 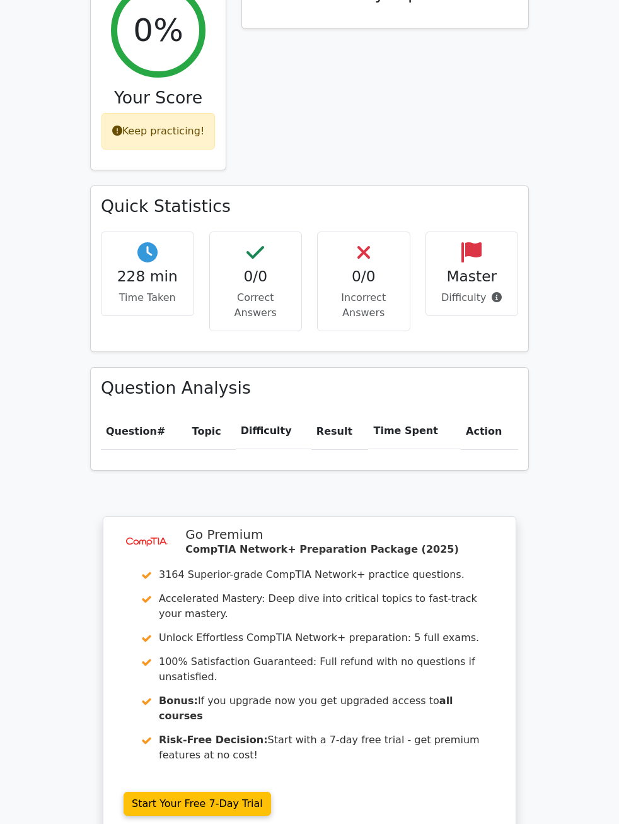 What do you see at coordinates (472, 298) in the screenshot?
I see `p: Difficulty` at bounding box center [472, 298].